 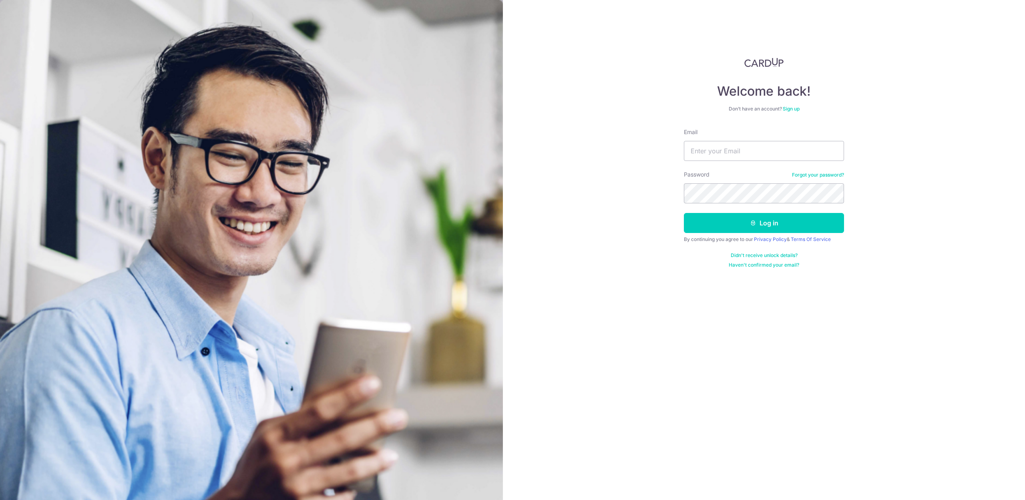 I want to click on a: Terms Of Service, so click(x=811, y=239).